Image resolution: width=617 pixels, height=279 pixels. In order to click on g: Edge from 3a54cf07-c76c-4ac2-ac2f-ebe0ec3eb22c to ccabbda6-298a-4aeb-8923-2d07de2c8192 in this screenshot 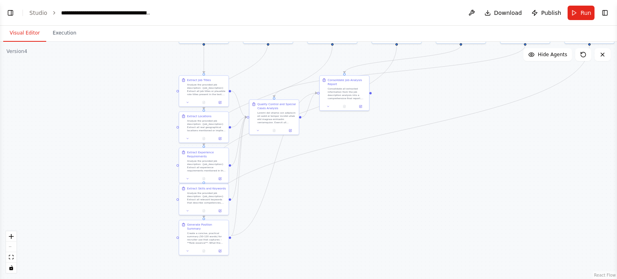, I will do `click(300, 113)`.